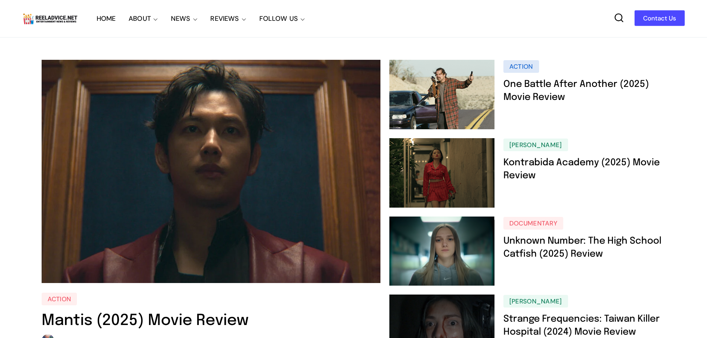 The image size is (707, 338). What do you see at coordinates (659, 18) in the screenshot?
I see `a: Contact Us` at bounding box center [659, 18].